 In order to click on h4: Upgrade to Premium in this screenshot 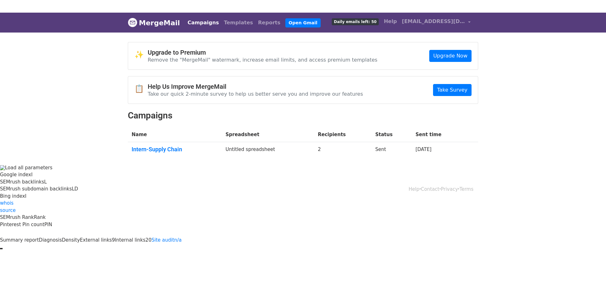, I will do `click(262, 52)`.